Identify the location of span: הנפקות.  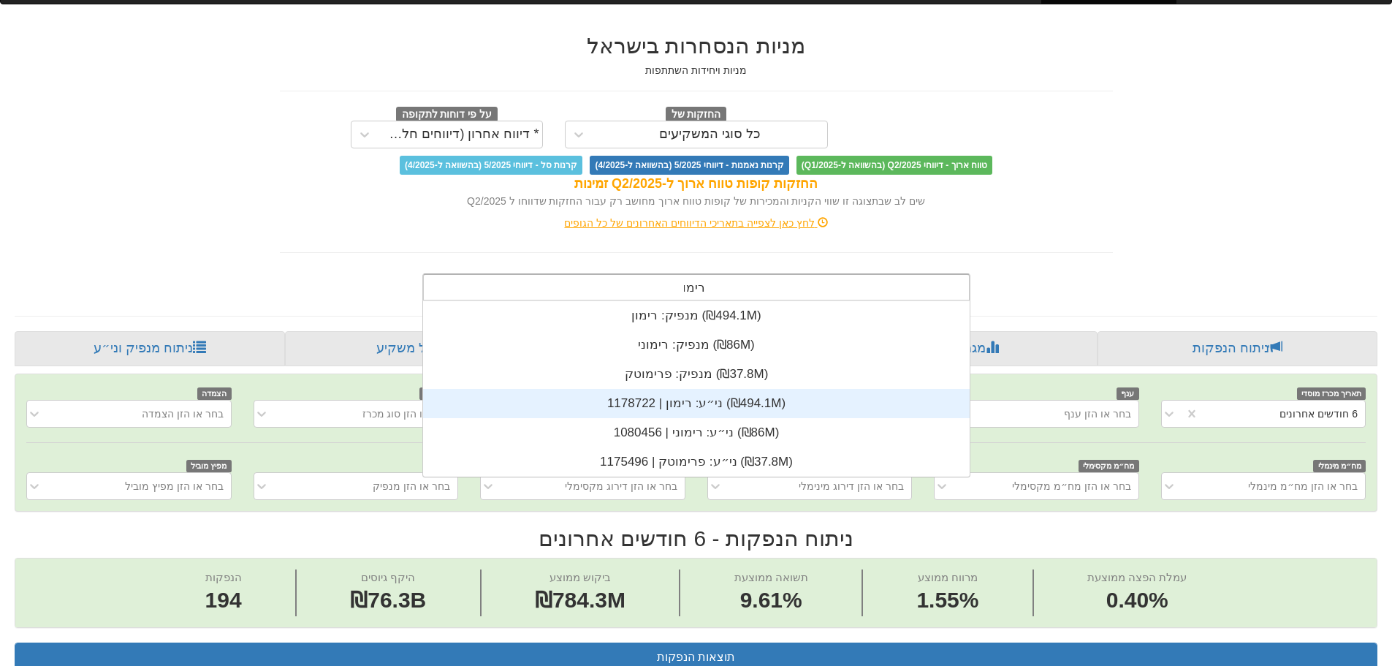
(224, 576).